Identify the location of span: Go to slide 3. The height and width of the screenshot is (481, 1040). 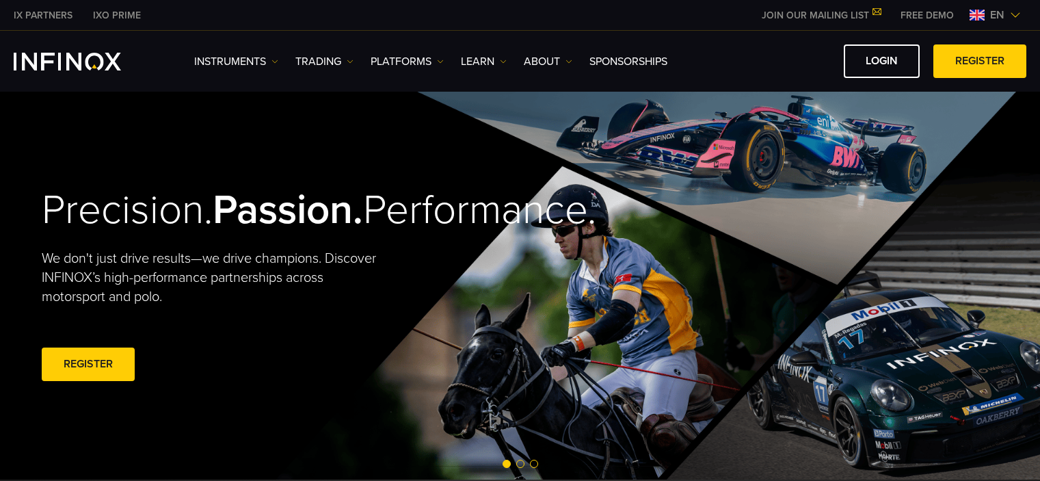
(534, 464).